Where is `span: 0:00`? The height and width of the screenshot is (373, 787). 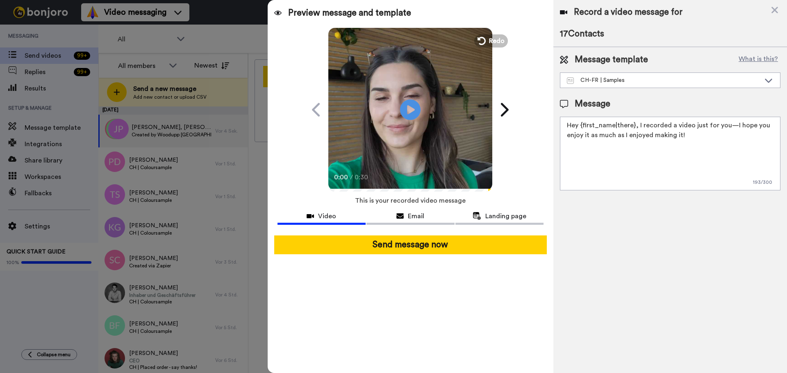 span: 0:00 is located at coordinates (341, 177).